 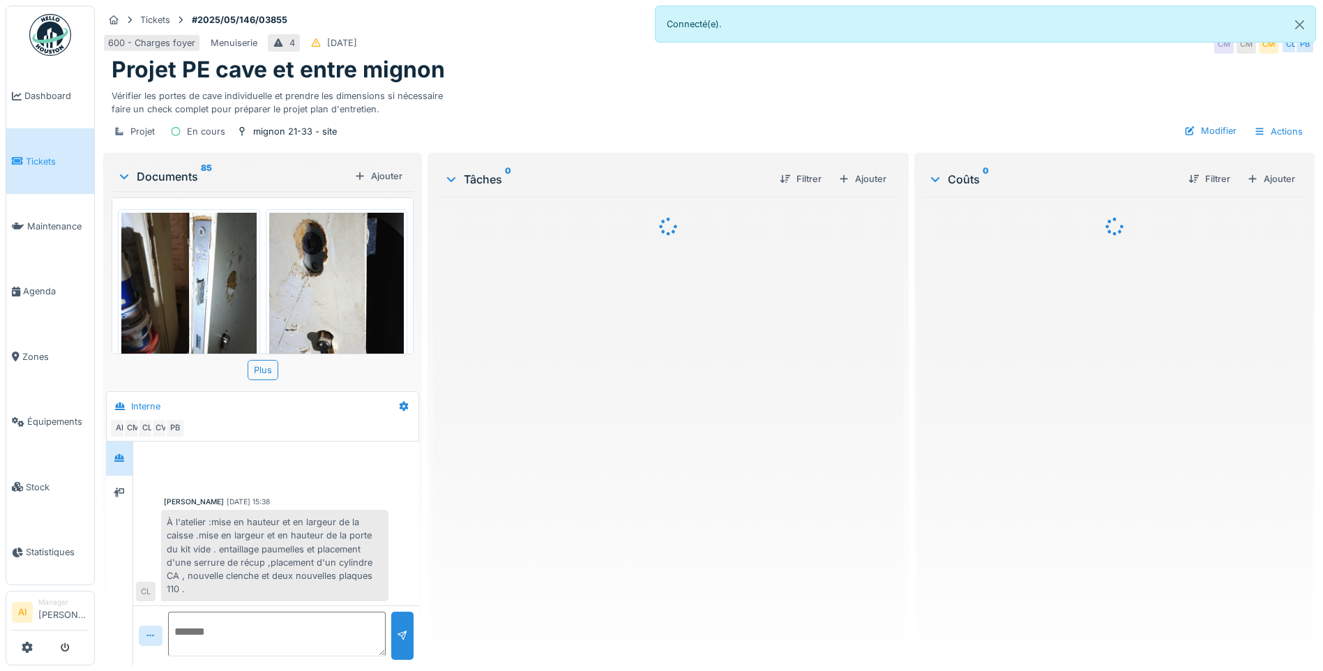 What do you see at coordinates (50, 421) in the screenshot?
I see `a: Équipements` at bounding box center [50, 421].